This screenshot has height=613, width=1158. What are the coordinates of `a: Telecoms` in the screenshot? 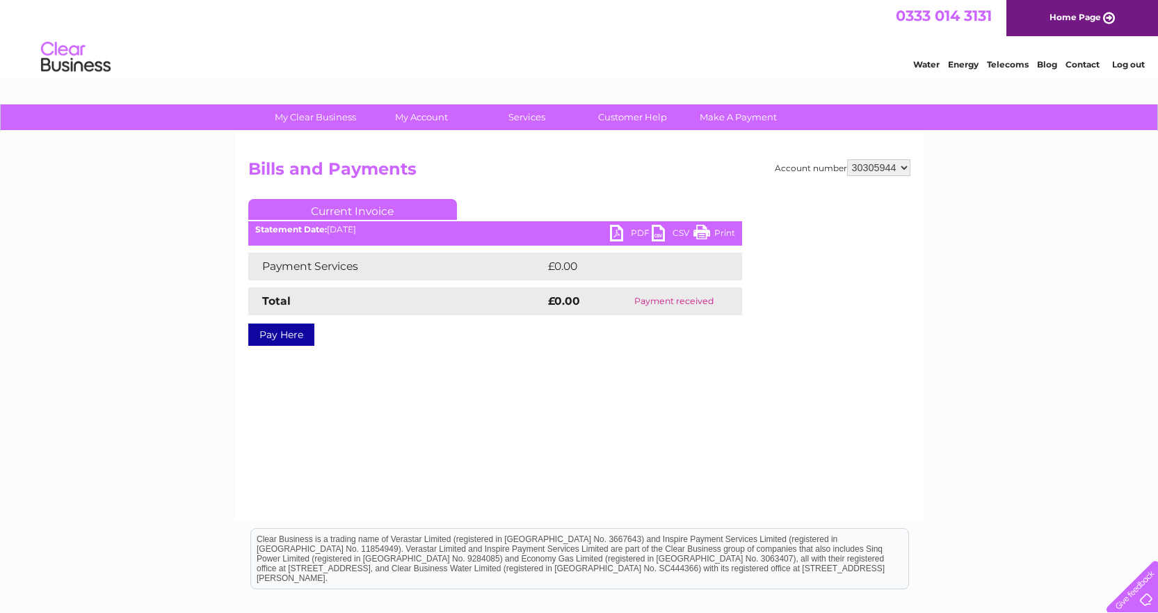 It's located at (1008, 64).